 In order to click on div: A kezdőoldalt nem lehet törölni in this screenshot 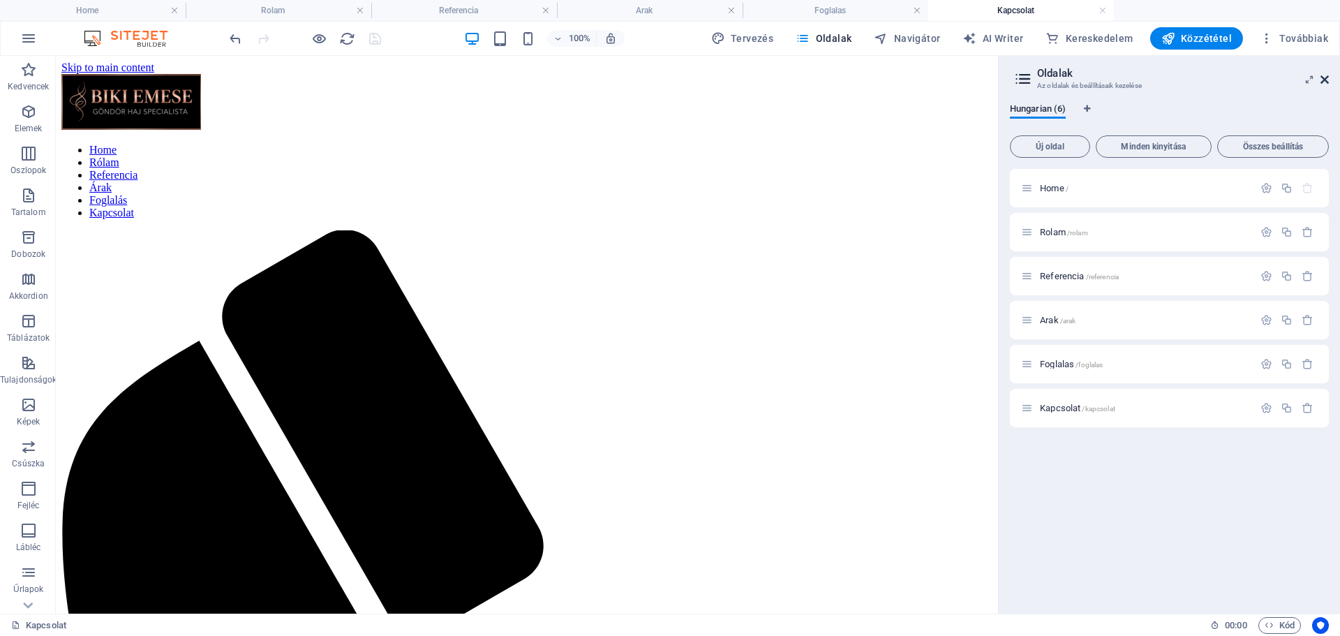, I will do `click(1307, 188)`.